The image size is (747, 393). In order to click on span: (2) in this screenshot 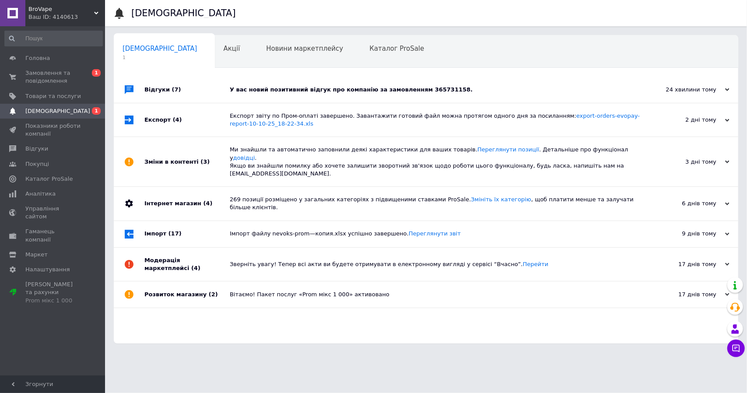, I will do `click(213, 294)`.